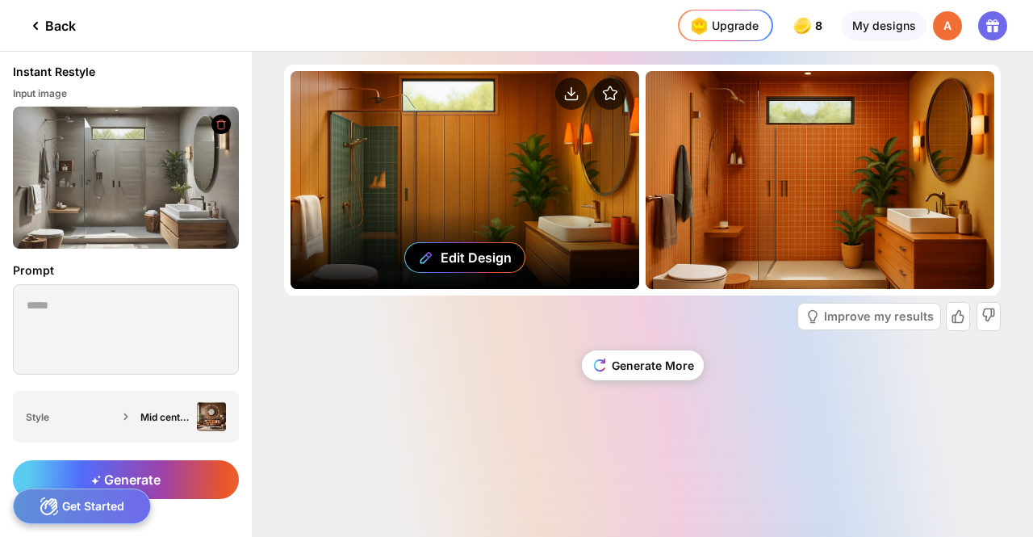 The height and width of the screenshot is (537, 1033). Describe the element at coordinates (884, 26) in the screenshot. I see `div: My designs` at that location.